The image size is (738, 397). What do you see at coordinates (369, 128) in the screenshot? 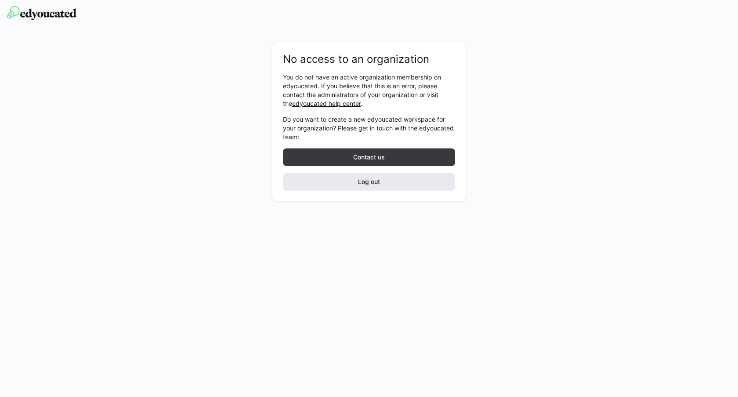
I see `p: Do you want to create a new edyoucated workspace for your organization? Please get in touch with ...` at bounding box center [369, 128].